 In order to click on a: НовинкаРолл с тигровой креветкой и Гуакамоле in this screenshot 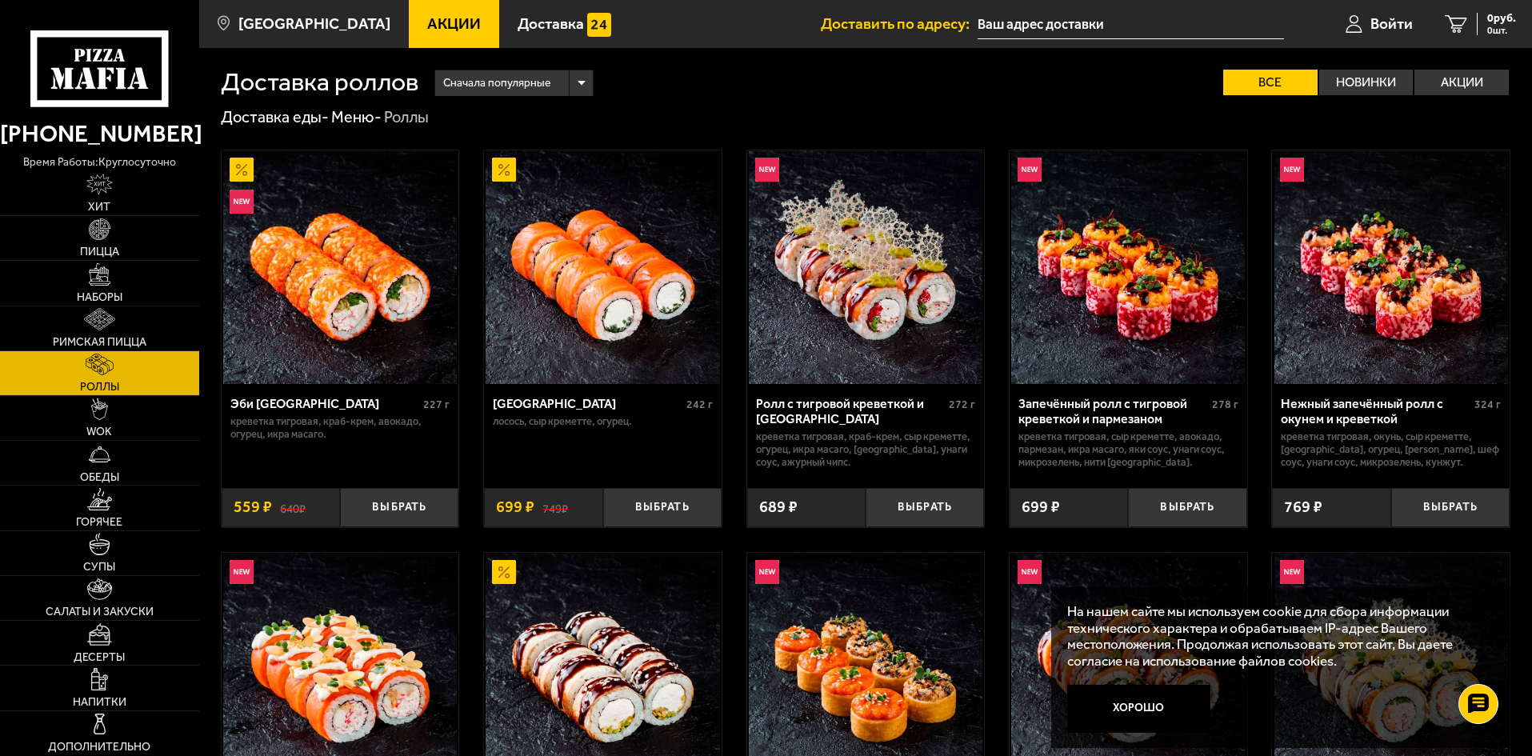, I will do `click(866, 267)`.